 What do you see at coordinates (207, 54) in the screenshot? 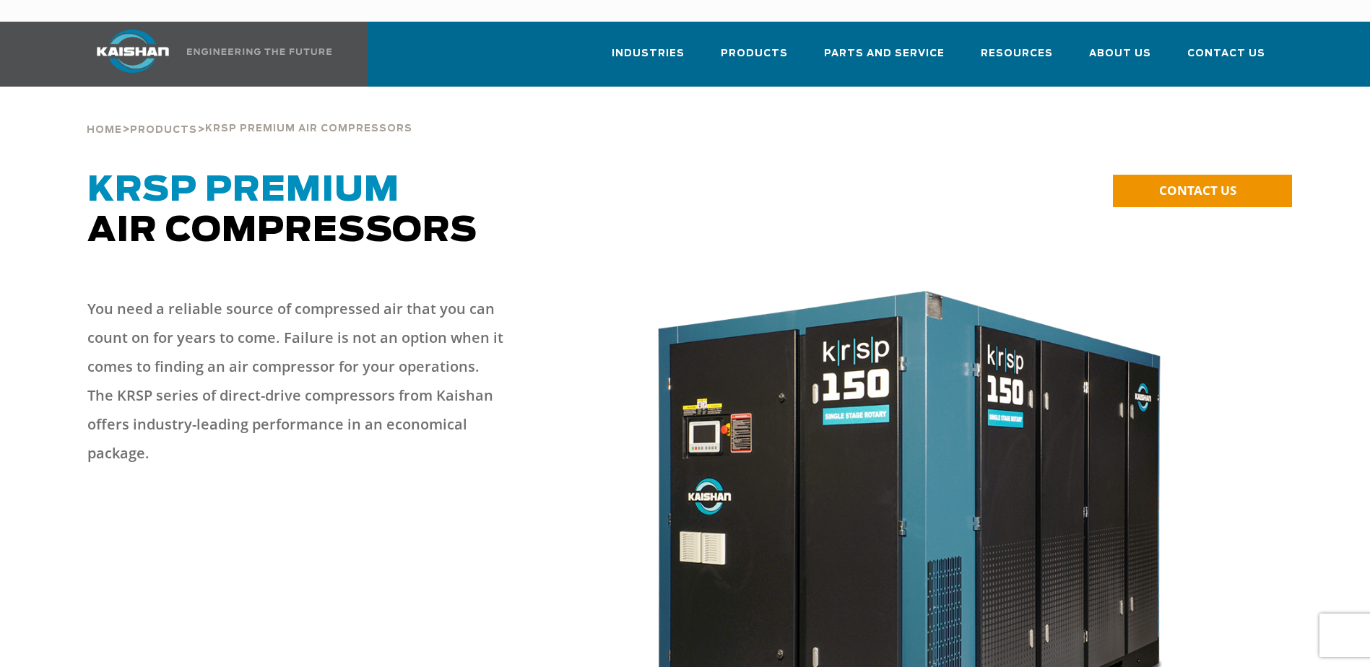
I see `a: Kaishan USA` at bounding box center [207, 54].